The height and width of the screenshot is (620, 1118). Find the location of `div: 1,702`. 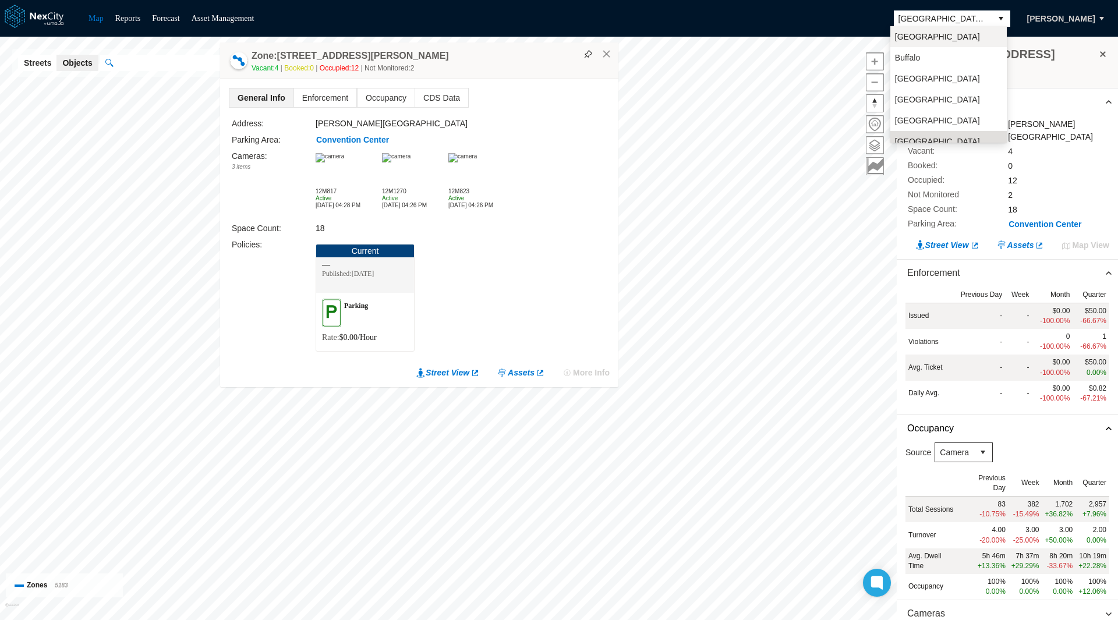

div: 1,702 is located at coordinates (1059, 504).